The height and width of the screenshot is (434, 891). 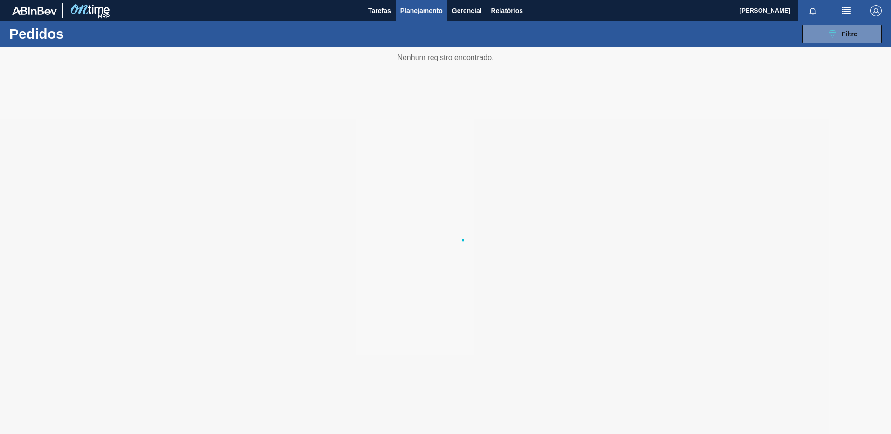 I want to click on img: Logout, so click(x=876, y=11).